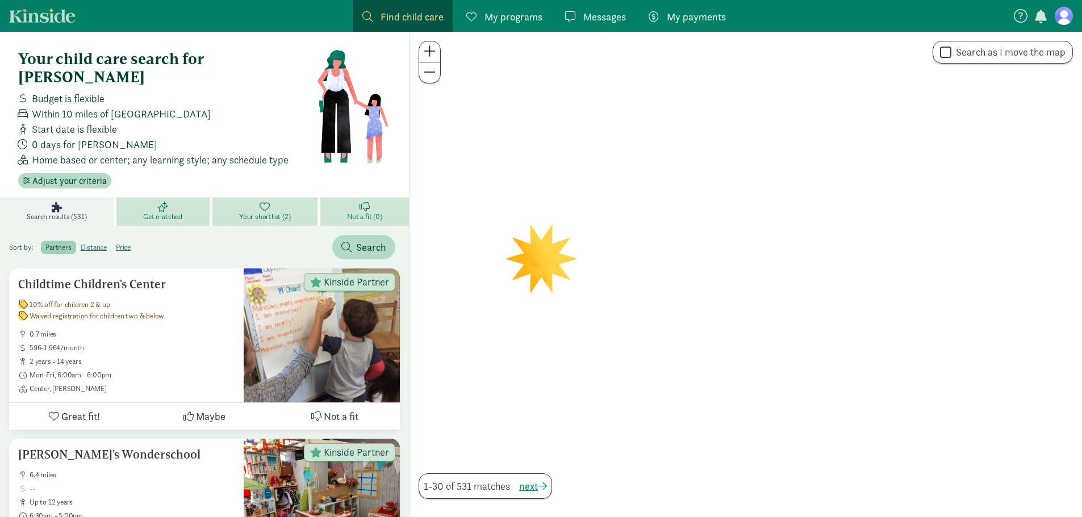 This screenshot has width=1082, height=517. Describe the element at coordinates (74, 129) in the screenshot. I see `span: Start date is flexible` at that location.